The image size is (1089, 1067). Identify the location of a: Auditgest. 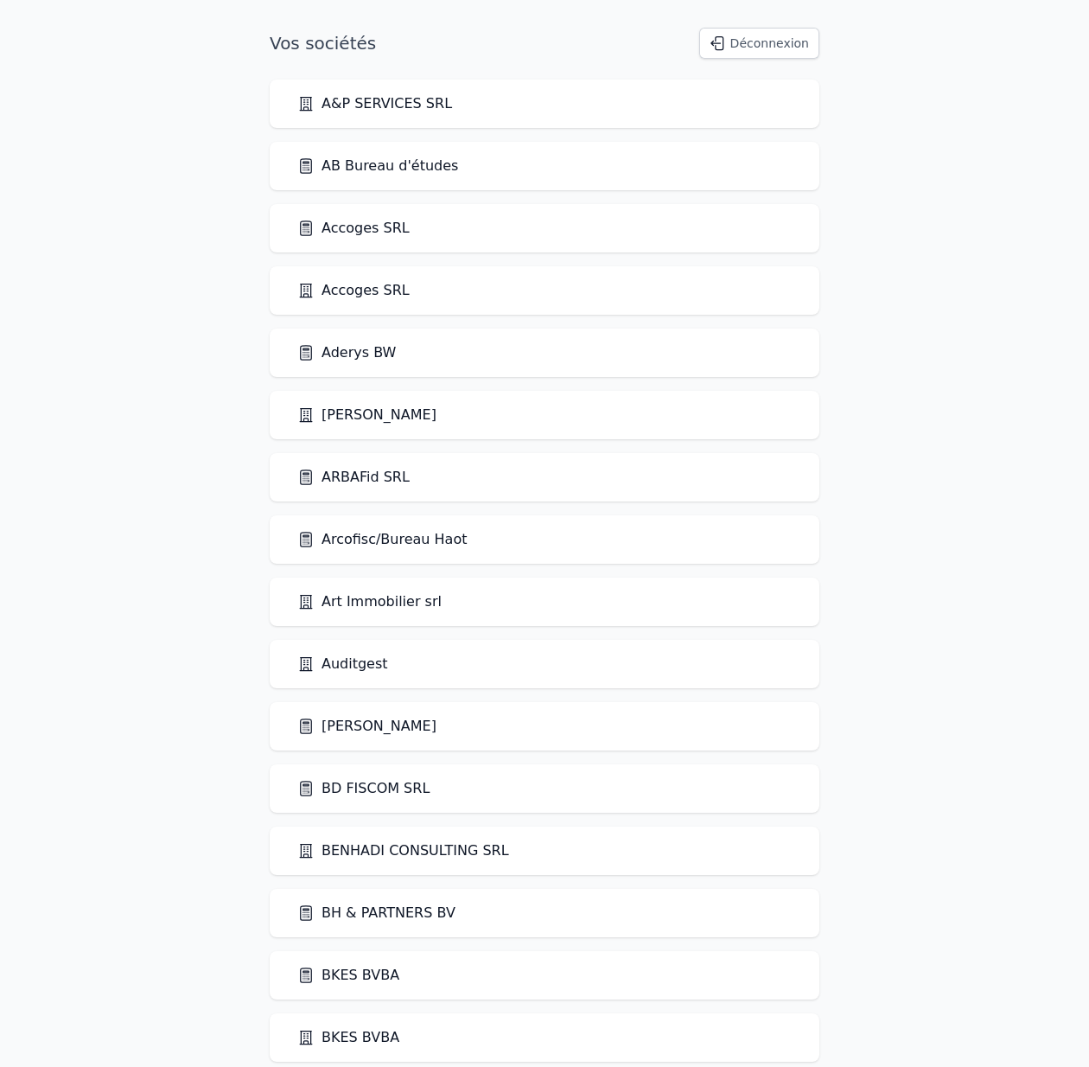
(342, 664).